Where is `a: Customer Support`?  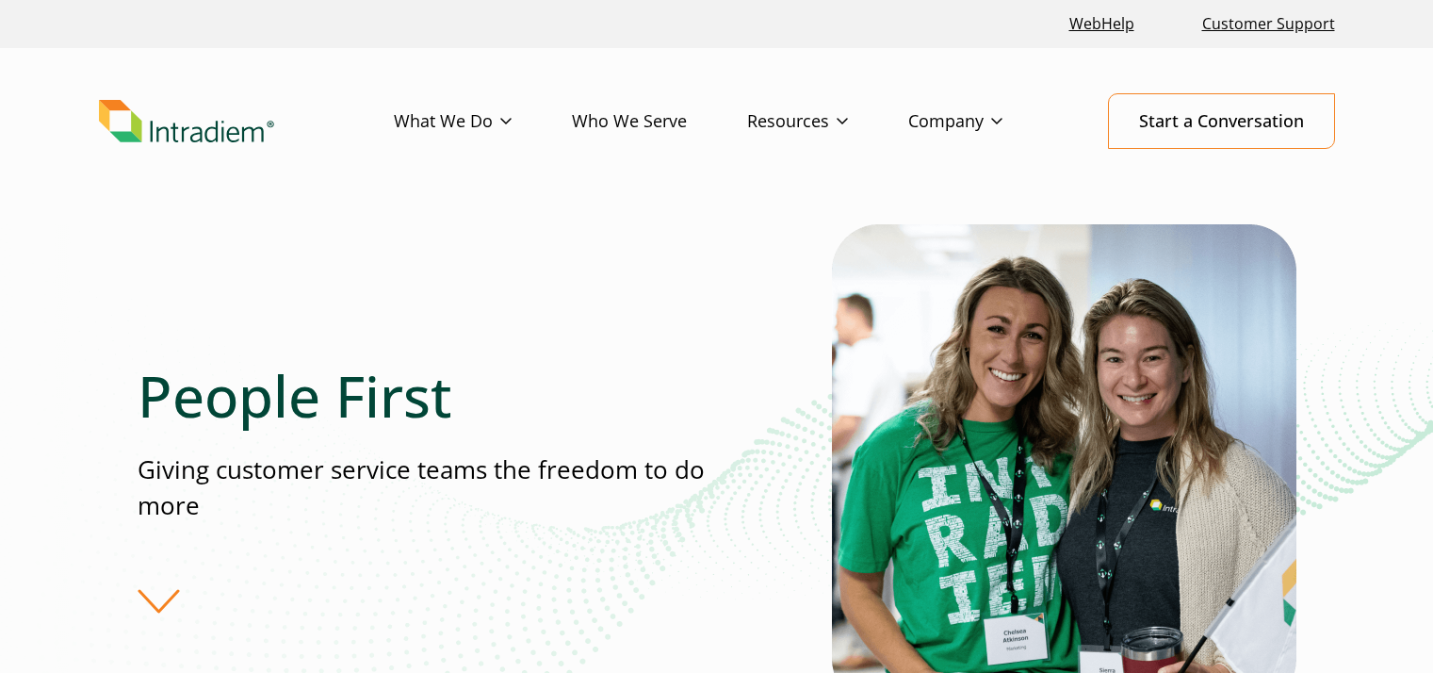 a: Customer Support is located at coordinates (1268, 24).